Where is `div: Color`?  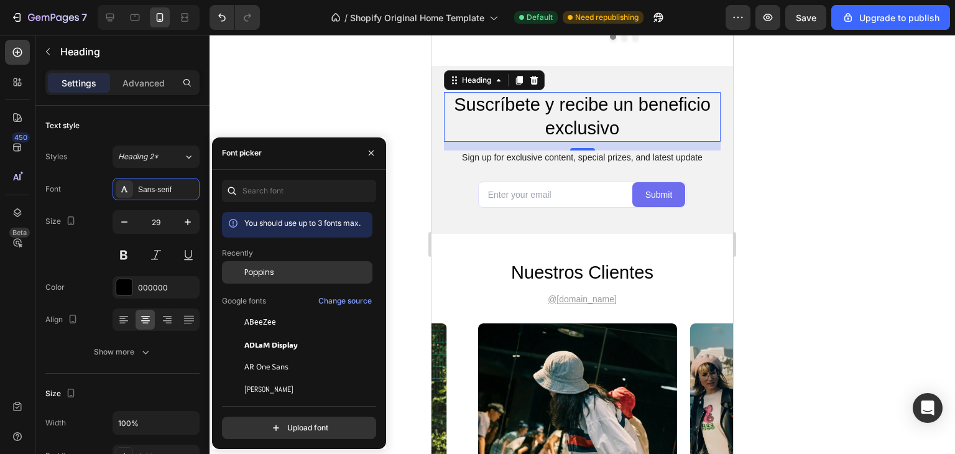
div: Color is located at coordinates (55, 287).